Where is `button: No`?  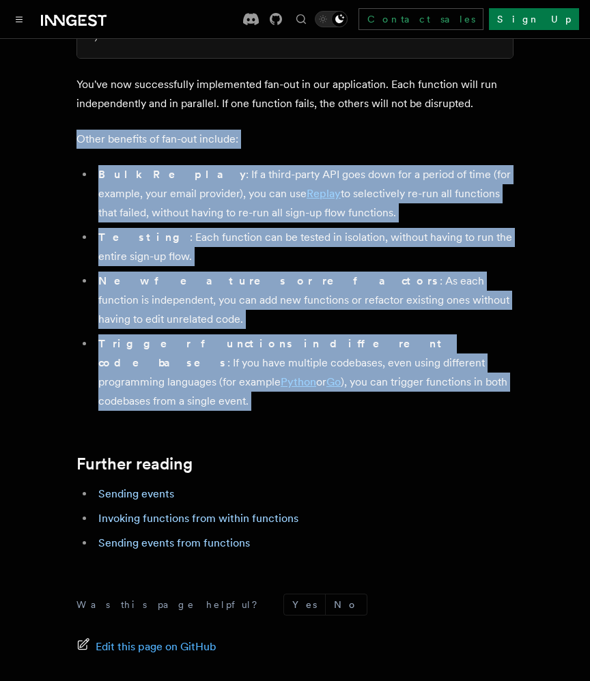
button: No is located at coordinates (346, 605).